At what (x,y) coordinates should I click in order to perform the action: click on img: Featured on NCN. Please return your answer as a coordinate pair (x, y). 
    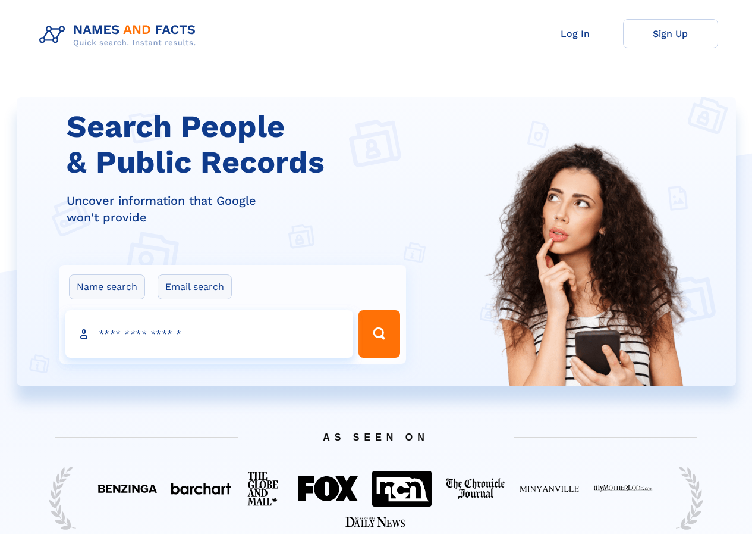
    Looking at the image, I should click on (402, 488).